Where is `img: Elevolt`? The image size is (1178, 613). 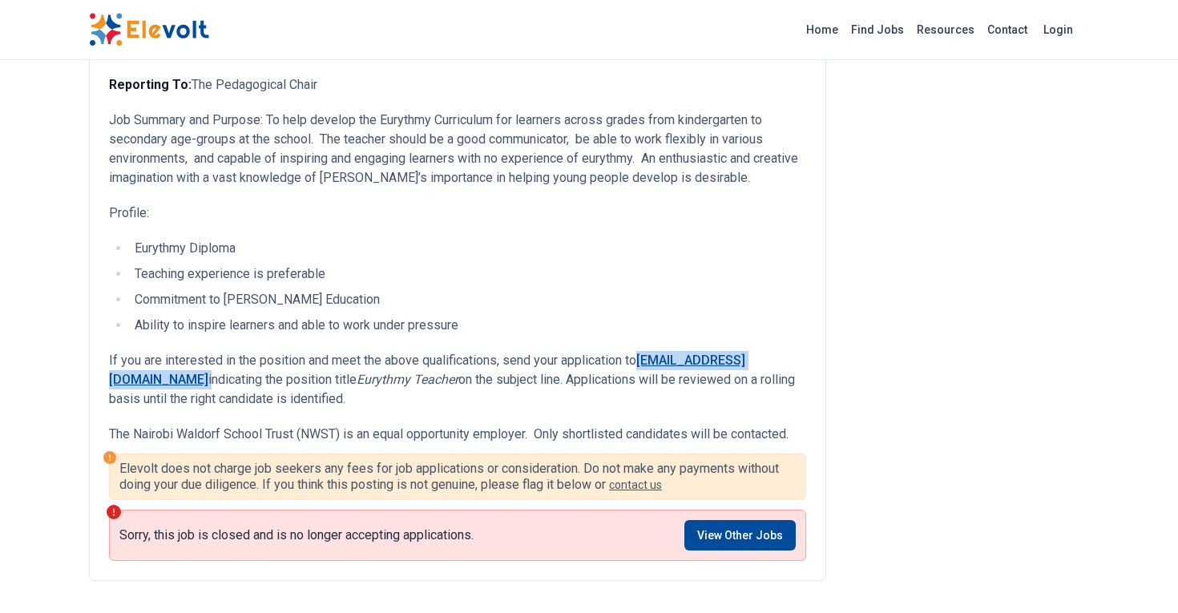 img: Elevolt is located at coordinates (149, 30).